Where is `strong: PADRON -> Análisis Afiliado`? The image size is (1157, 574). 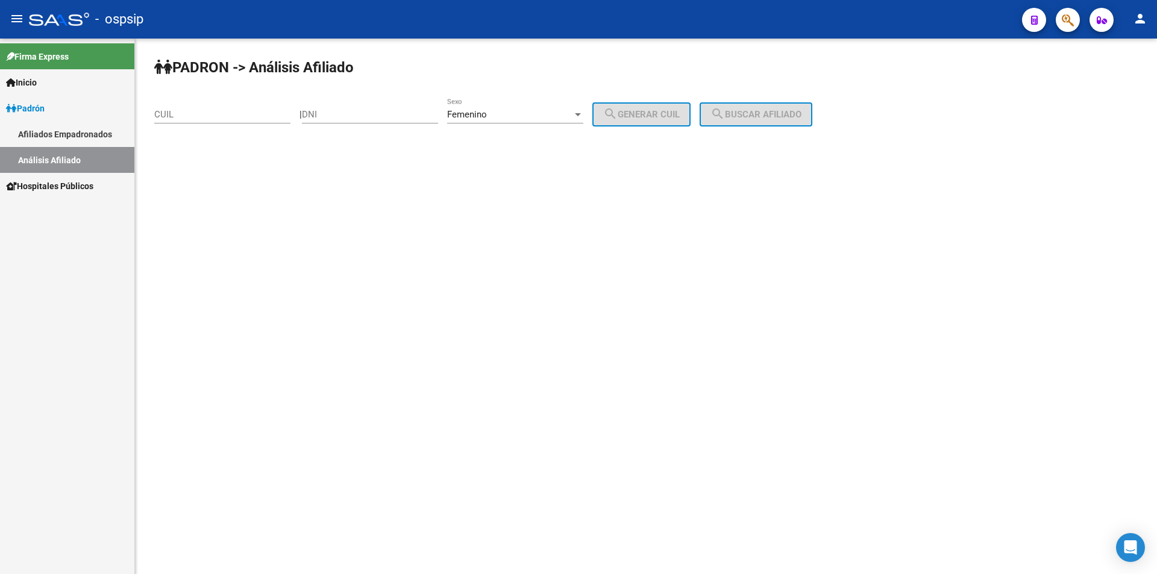 strong: PADRON -> Análisis Afiliado is located at coordinates (254, 67).